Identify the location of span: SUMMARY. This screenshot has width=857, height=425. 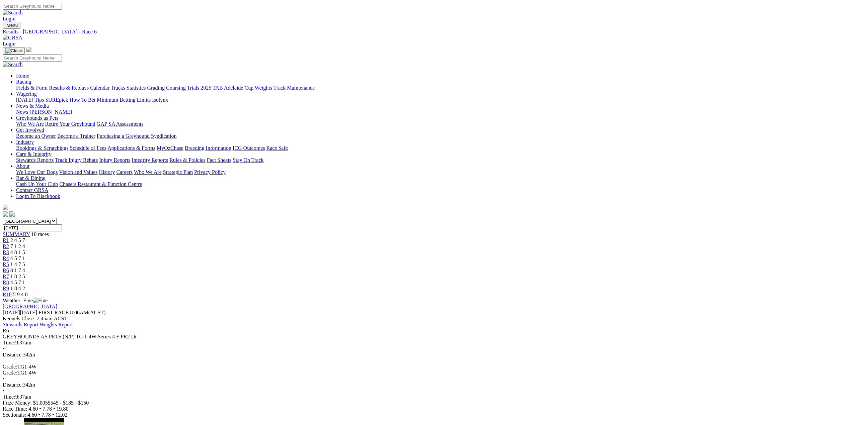
(16, 234).